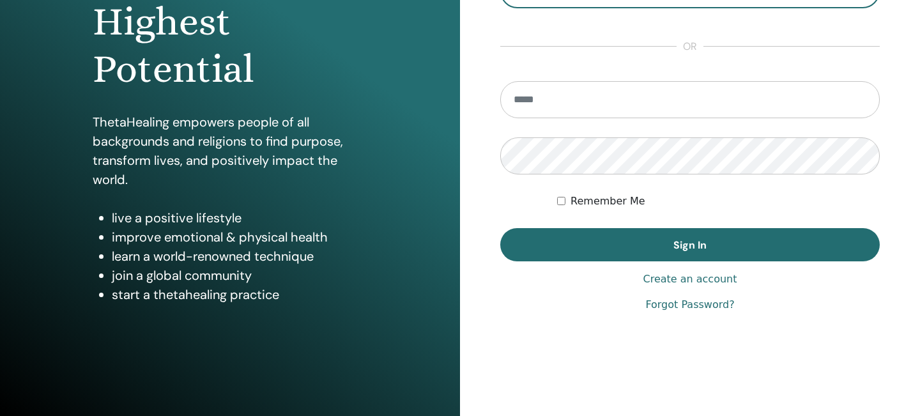 The width and height of the screenshot is (920, 416). What do you see at coordinates (240, 256) in the screenshot?
I see `li: learn a world-renowned technique` at bounding box center [240, 256].